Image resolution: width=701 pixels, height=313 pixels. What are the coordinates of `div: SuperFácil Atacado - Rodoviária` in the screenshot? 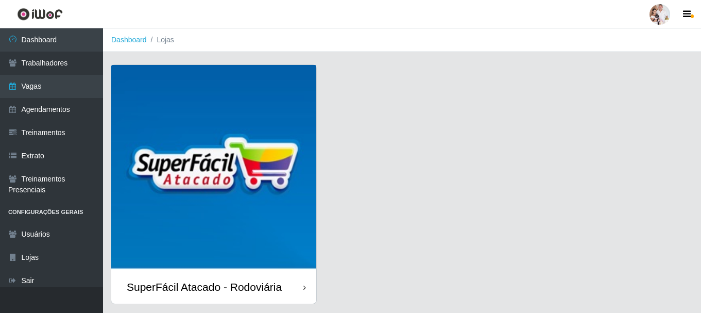 It's located at (204, 286).